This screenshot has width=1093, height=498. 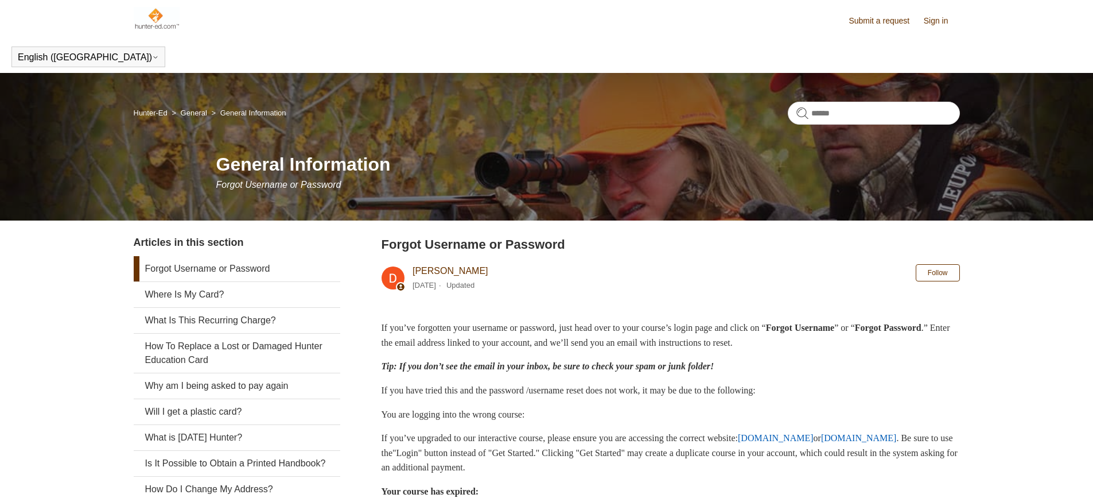 I want to click on strong: Forgot Username, so click(x=801, y=327).